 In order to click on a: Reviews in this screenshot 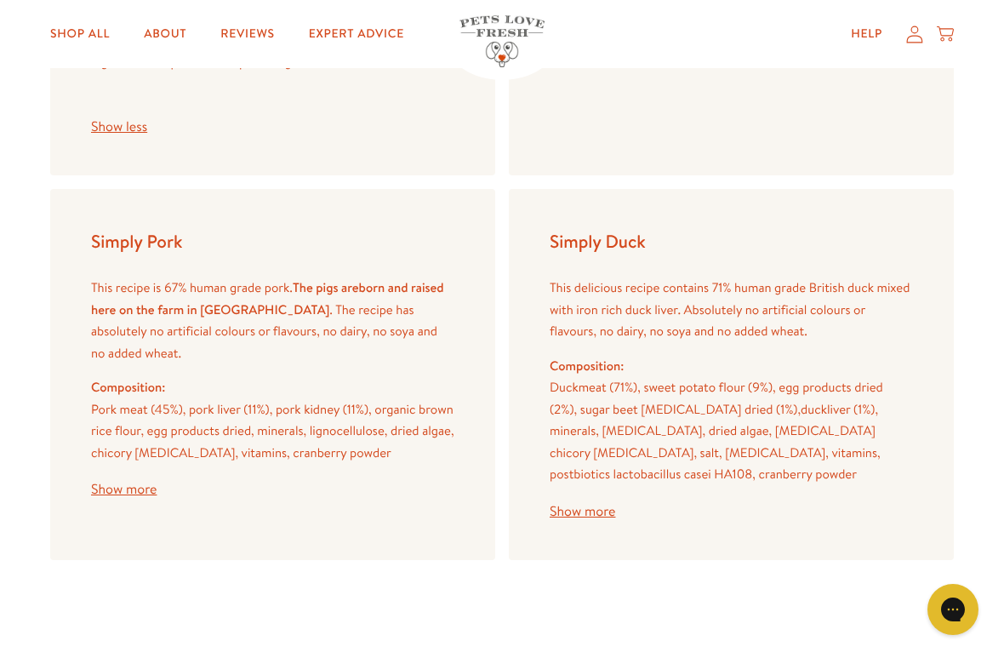, I will do `click(247, 34)`.